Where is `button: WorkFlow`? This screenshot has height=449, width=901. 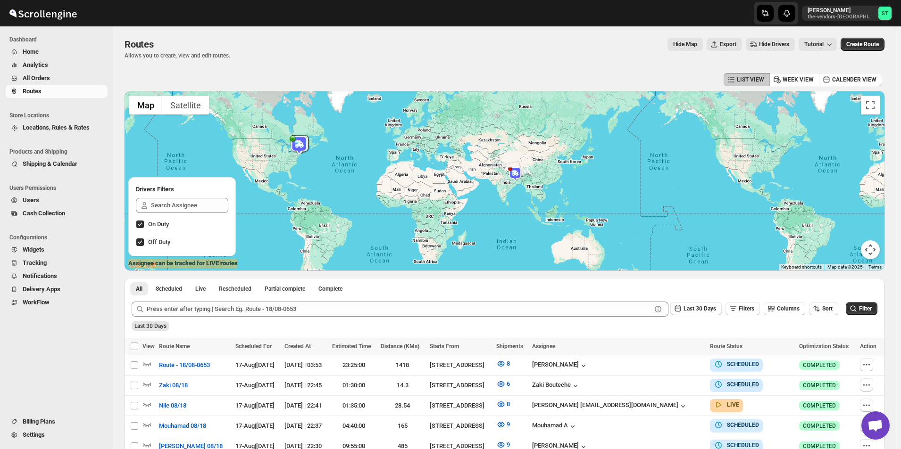 button: WorkFlow is located at coordinates (57, 303).